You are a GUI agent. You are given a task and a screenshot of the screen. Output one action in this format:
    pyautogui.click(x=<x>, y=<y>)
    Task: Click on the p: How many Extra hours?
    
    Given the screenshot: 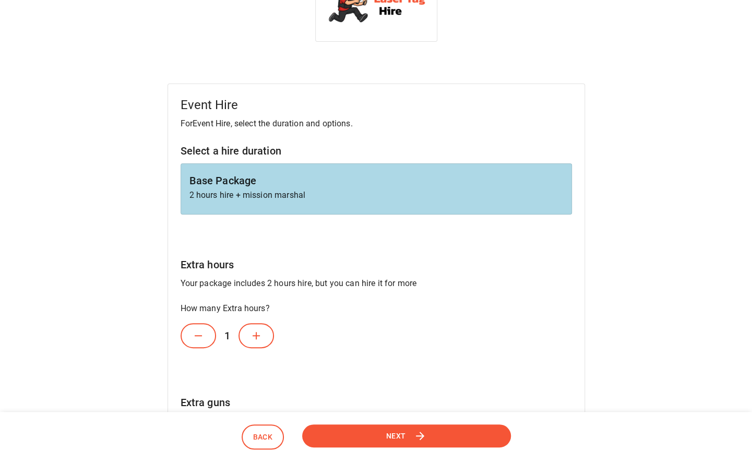 What is the action you would take?
    pyautogui.click(x=376, y=308)
    